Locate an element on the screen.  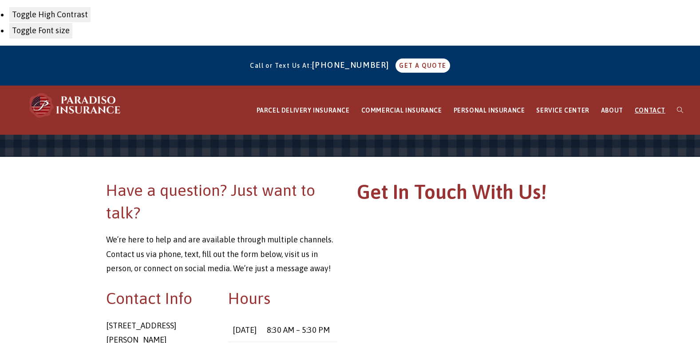
a: SERVICE CENTER is located at coordinates (562, 110).